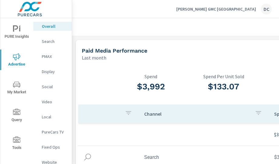  What do you see at coordinates (52, 102) in the screenshot?
I see `div: Video` at bounding box center [52, 102].